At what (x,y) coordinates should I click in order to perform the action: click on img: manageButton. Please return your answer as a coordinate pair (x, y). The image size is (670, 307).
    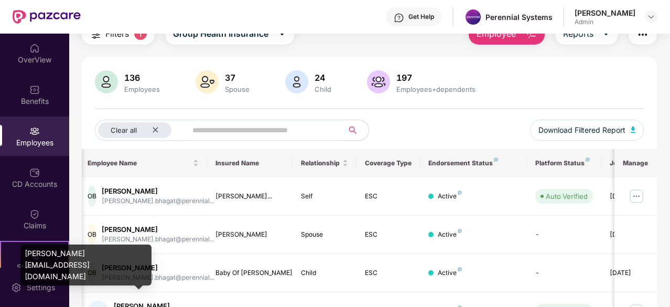
    Looking at the image, I should click on (637, 196).